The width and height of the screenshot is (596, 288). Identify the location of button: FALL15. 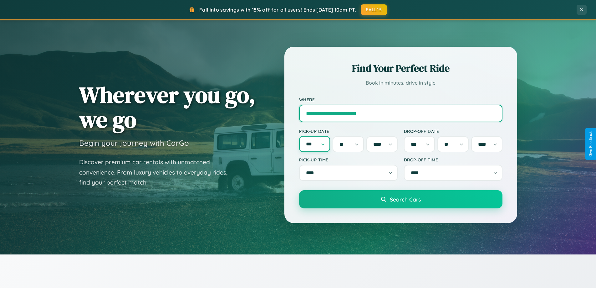
(374, 10).